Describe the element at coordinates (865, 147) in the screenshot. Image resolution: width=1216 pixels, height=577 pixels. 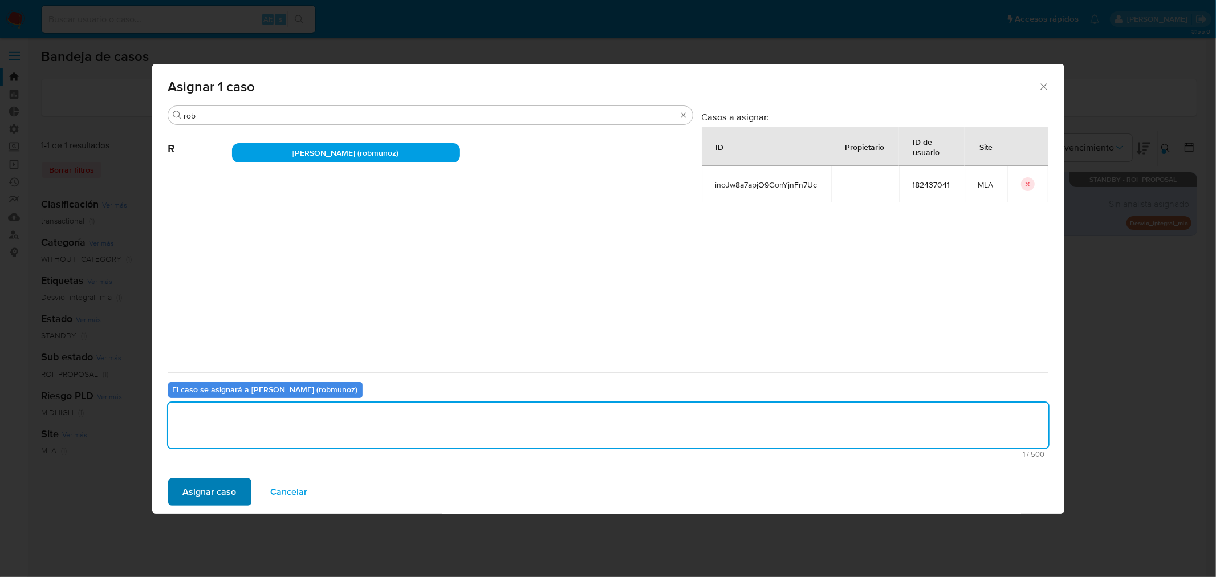
I see `div: Propietario` at that location.